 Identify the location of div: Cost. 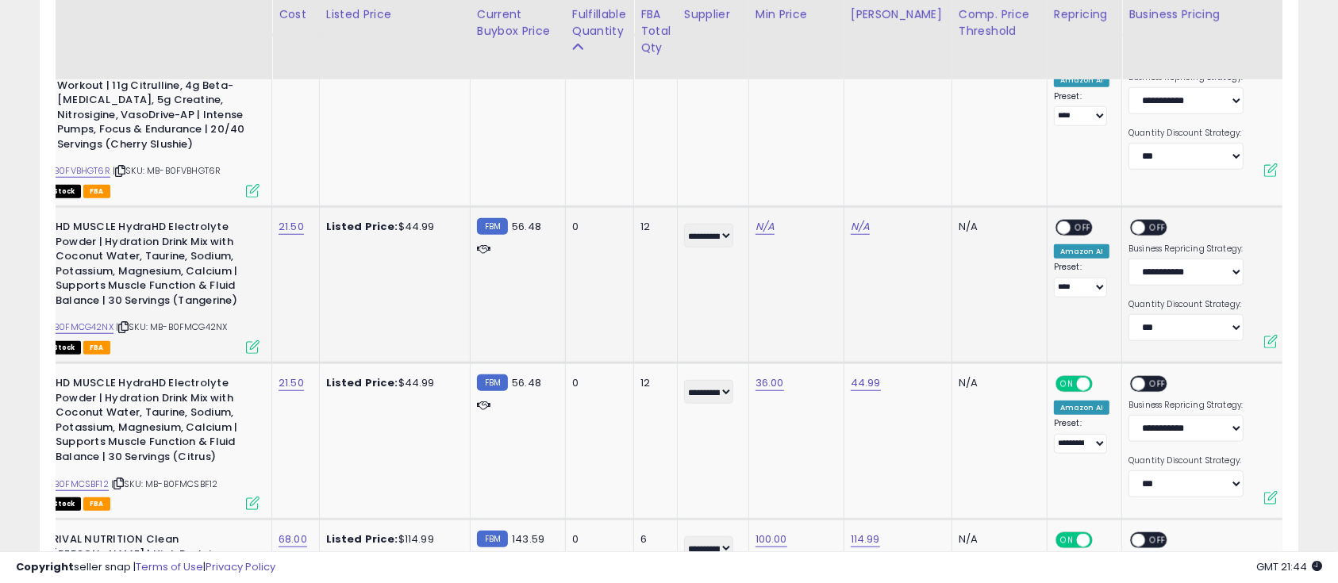
(295, 14).